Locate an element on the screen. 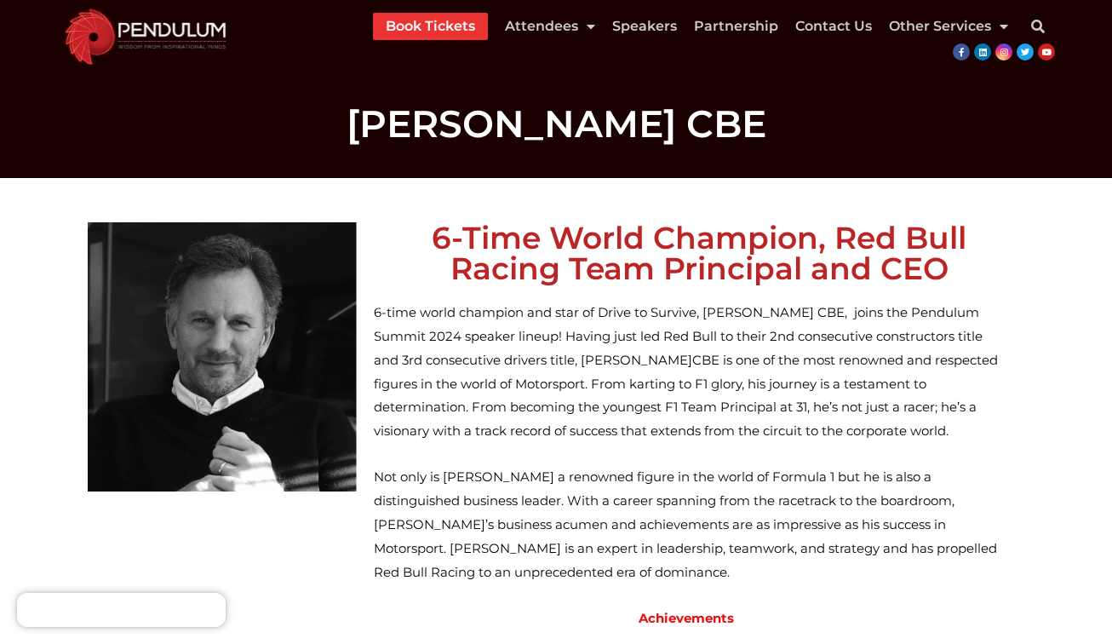 This screenshot has height=644, width=1112. a: Speakers is located at coordinates (645, 26).